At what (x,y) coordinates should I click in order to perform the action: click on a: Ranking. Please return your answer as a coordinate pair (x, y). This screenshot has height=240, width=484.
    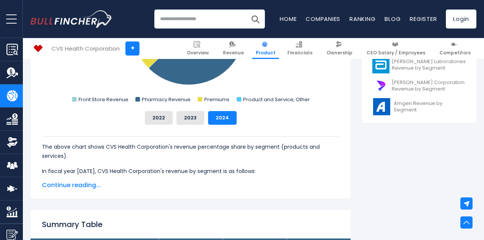
    Looking at the image, I should click on (362, 19).